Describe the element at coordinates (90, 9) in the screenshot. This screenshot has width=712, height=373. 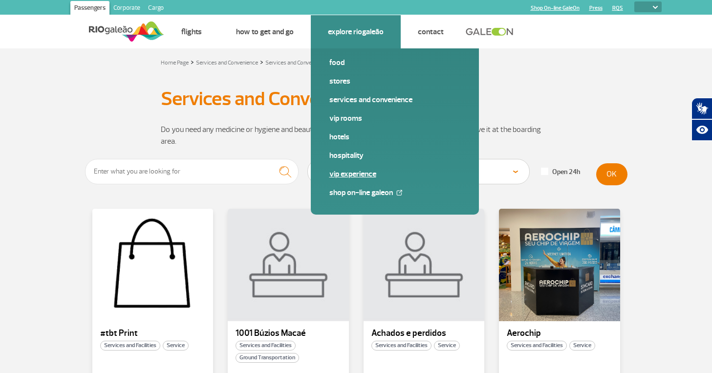
I see `a: Passengers` at that location.